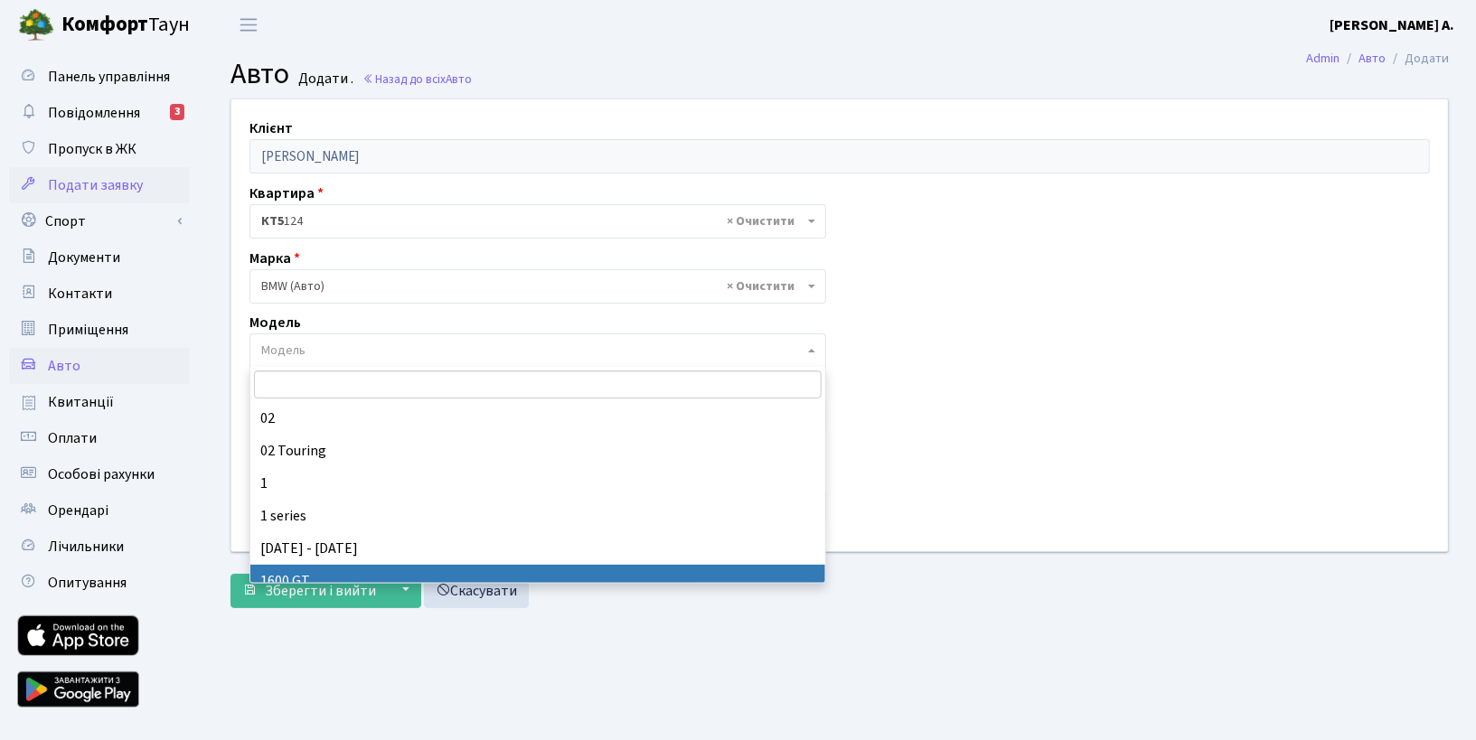 The image size is (1476, 740). Describe the element at coordinates (92, 149) in the screenshot. I see `span: Пропуск в ЖК` at that location.